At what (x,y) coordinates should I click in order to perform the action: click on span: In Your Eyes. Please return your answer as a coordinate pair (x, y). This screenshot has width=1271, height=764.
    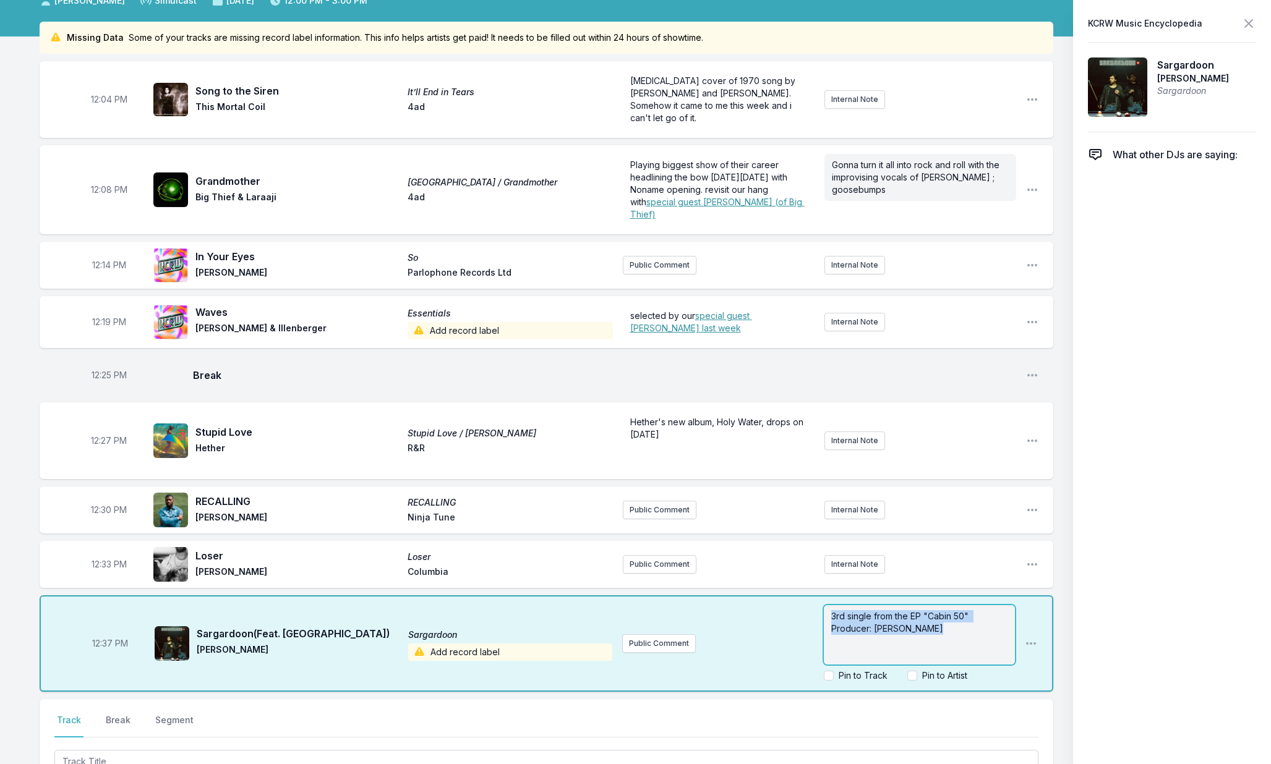
    Looking at the image, I should click on (297, 257).